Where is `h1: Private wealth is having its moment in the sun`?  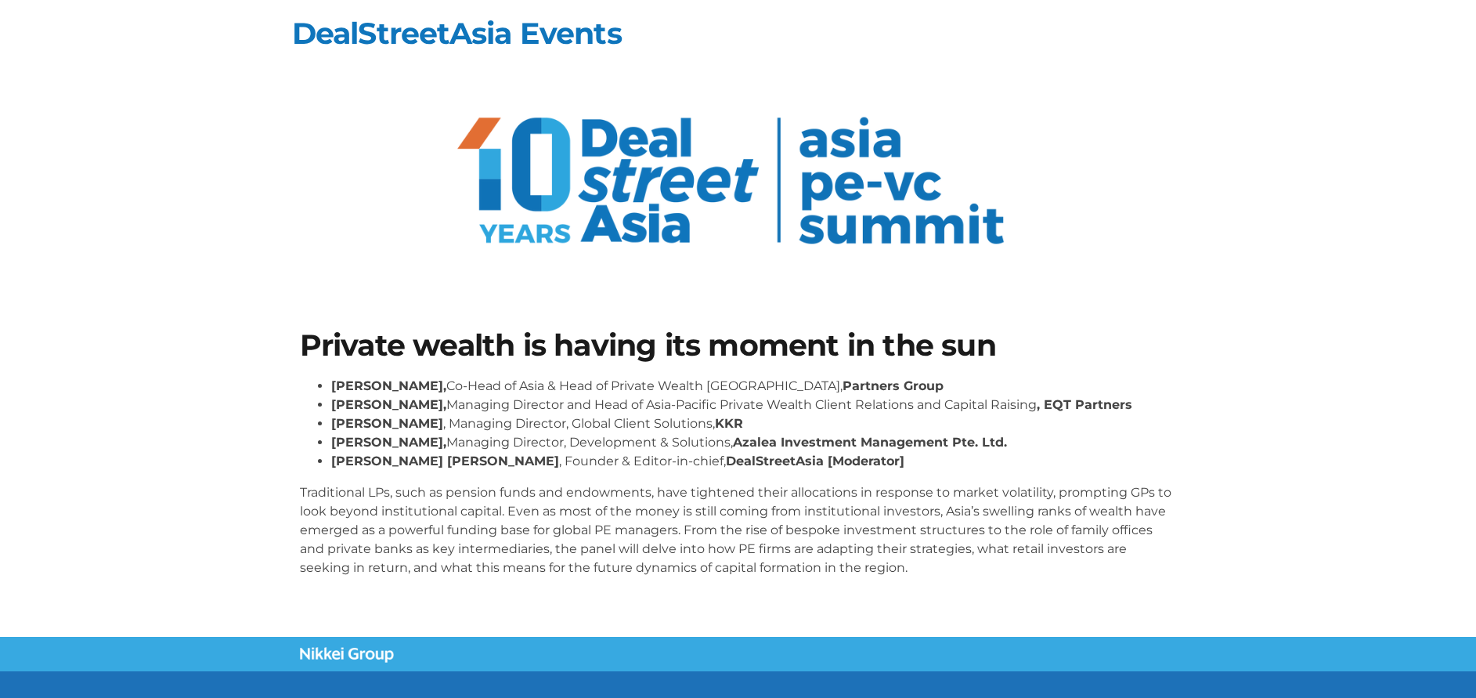 h1: Private wealth is having its moment in the sun is located at coordinates (739, 345).